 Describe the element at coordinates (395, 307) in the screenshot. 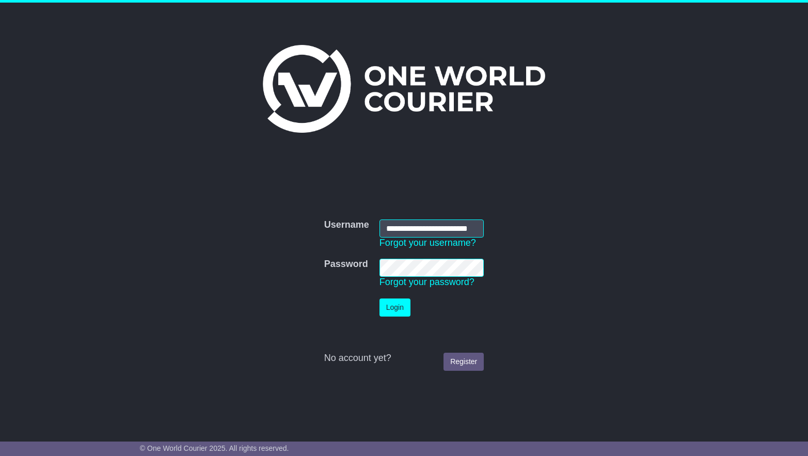

I see `button: Login` at that location.